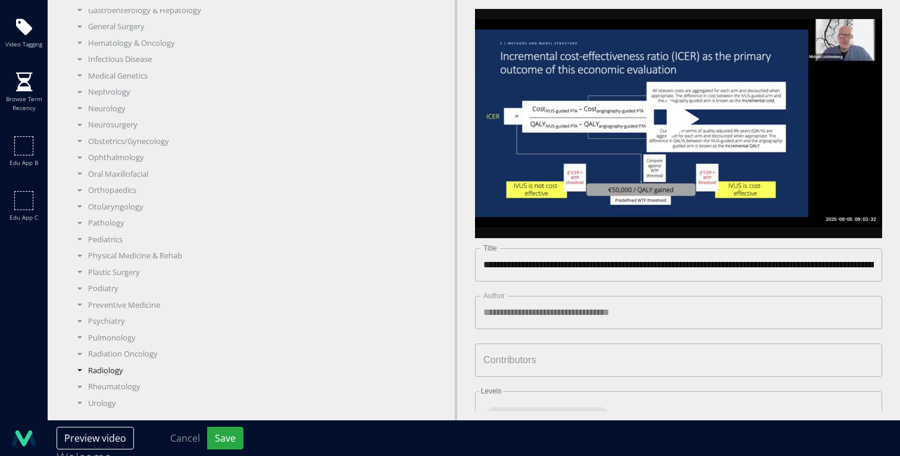 This screenshot has height=456, width=900. I want to click on button: Play Video, so click(678, 124).